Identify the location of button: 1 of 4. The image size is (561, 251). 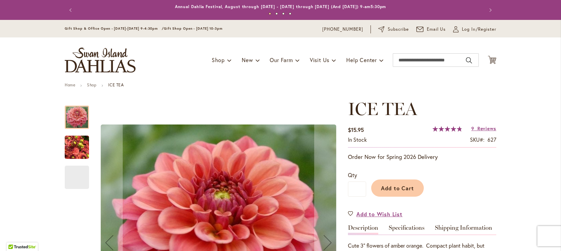
(270, 13).